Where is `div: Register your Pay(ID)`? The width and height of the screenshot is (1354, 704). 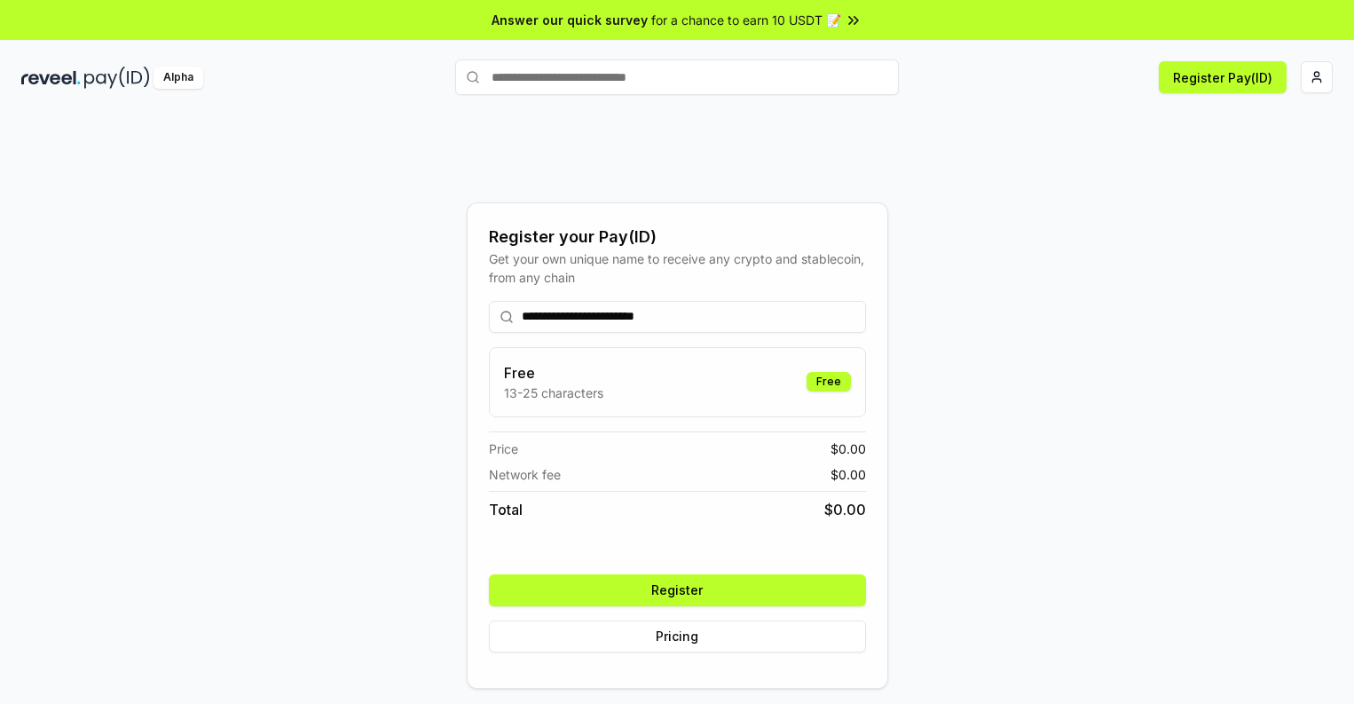
div: Register your Pay(ID) is located at coordinates (677, 237).